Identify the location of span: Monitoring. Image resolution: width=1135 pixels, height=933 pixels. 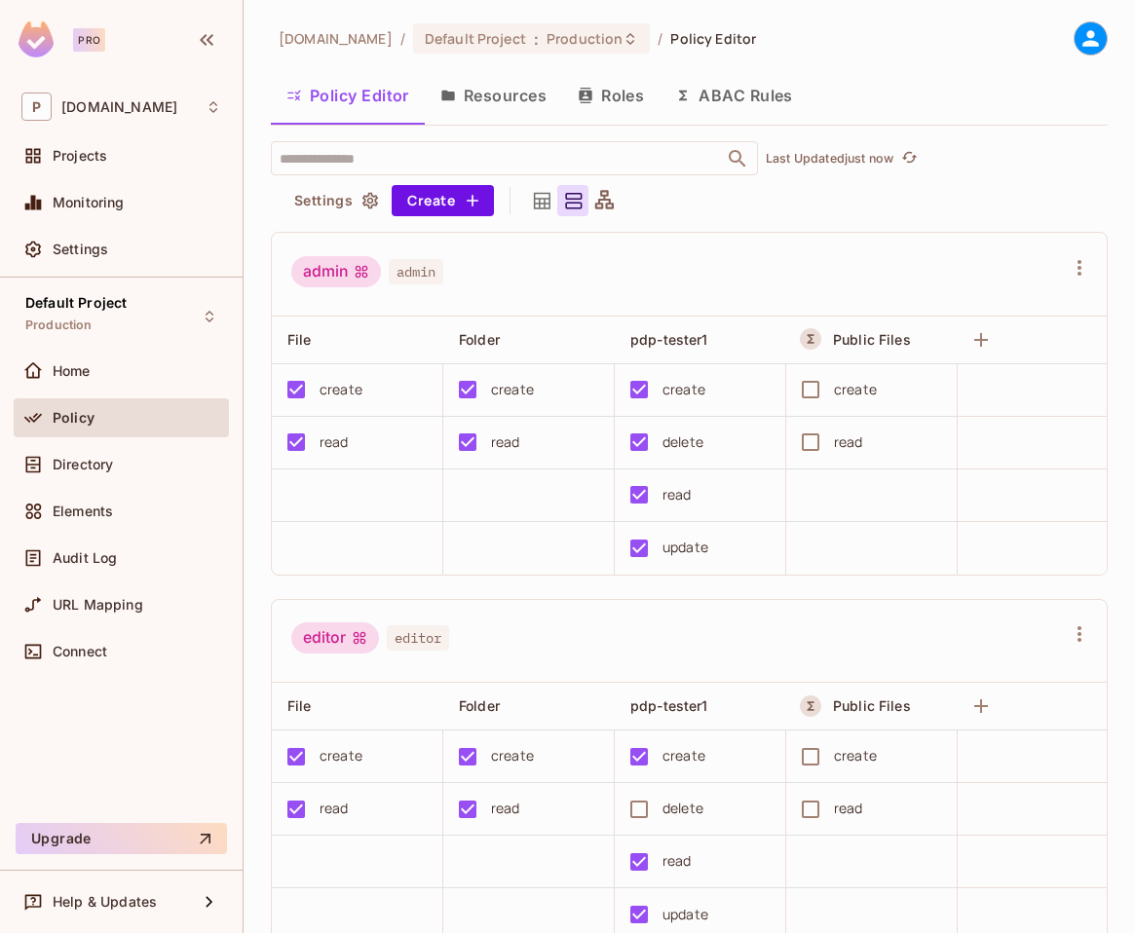
(89, 203).